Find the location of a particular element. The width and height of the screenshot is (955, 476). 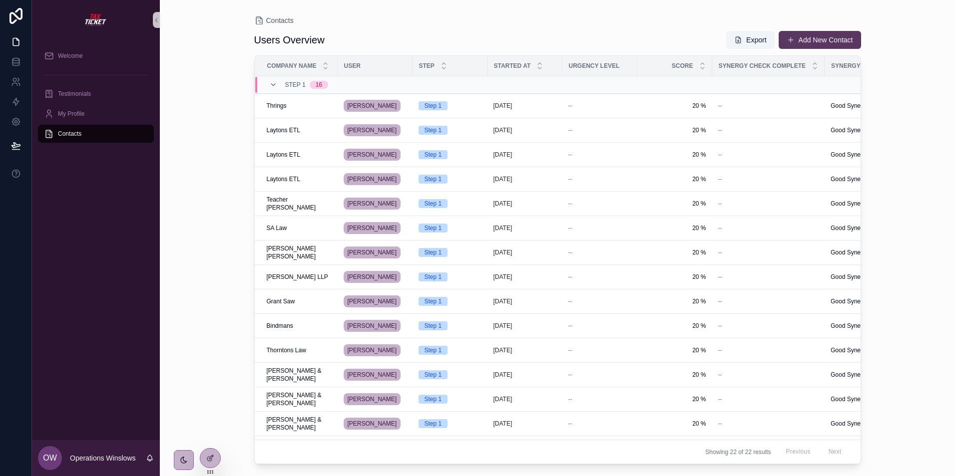

span: Thorntons Law is located at coordinates (286, 351).